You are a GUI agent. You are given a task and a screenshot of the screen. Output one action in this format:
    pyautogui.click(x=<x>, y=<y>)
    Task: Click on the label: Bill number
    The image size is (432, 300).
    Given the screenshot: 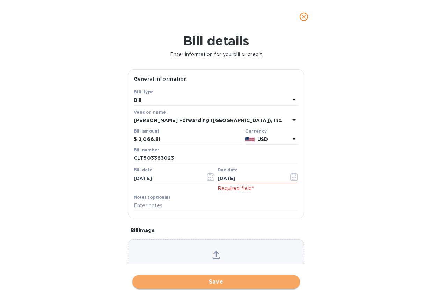 What is the action you would take?
    pyautogui.click(x=146, y=150)
    